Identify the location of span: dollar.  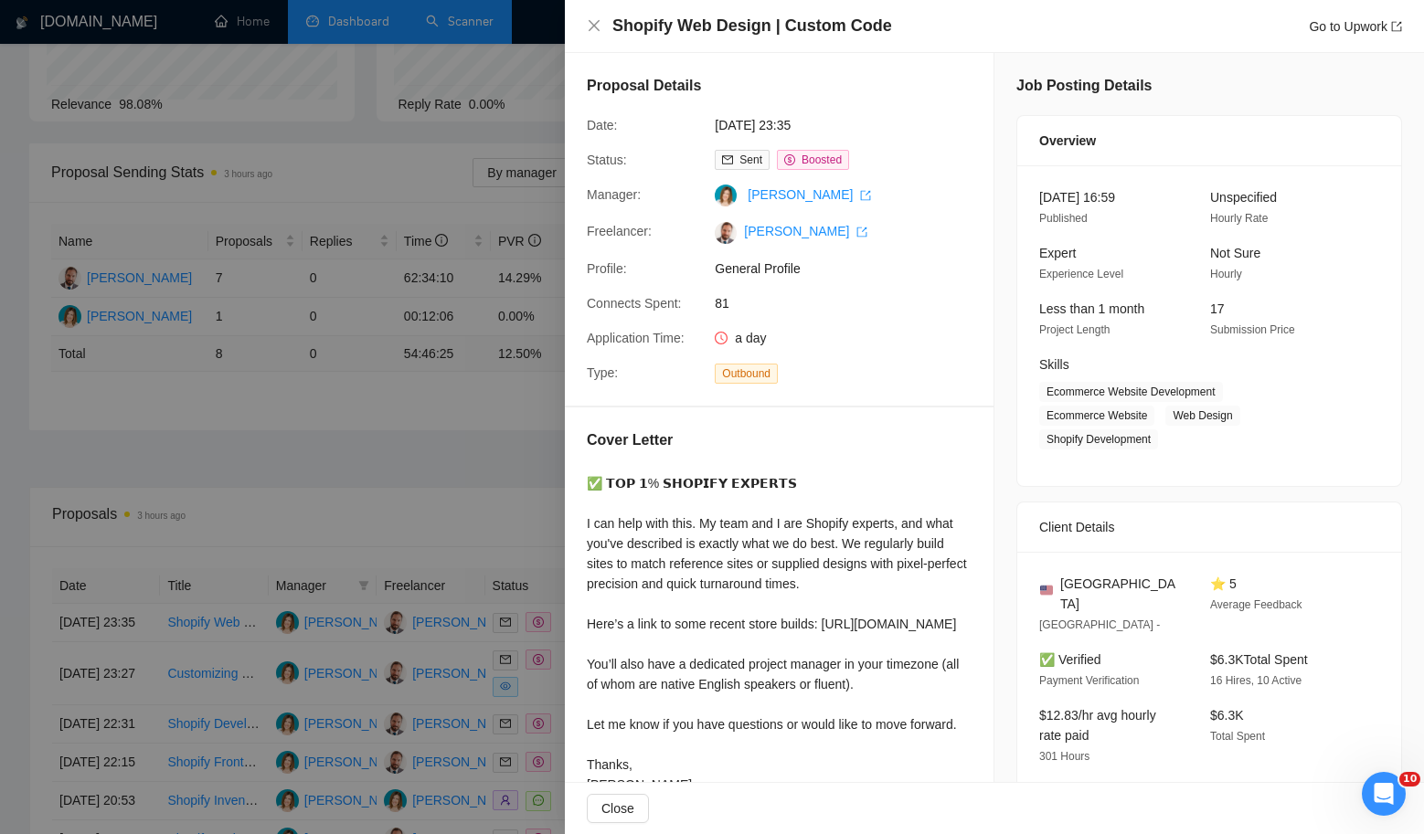
(789, 160).